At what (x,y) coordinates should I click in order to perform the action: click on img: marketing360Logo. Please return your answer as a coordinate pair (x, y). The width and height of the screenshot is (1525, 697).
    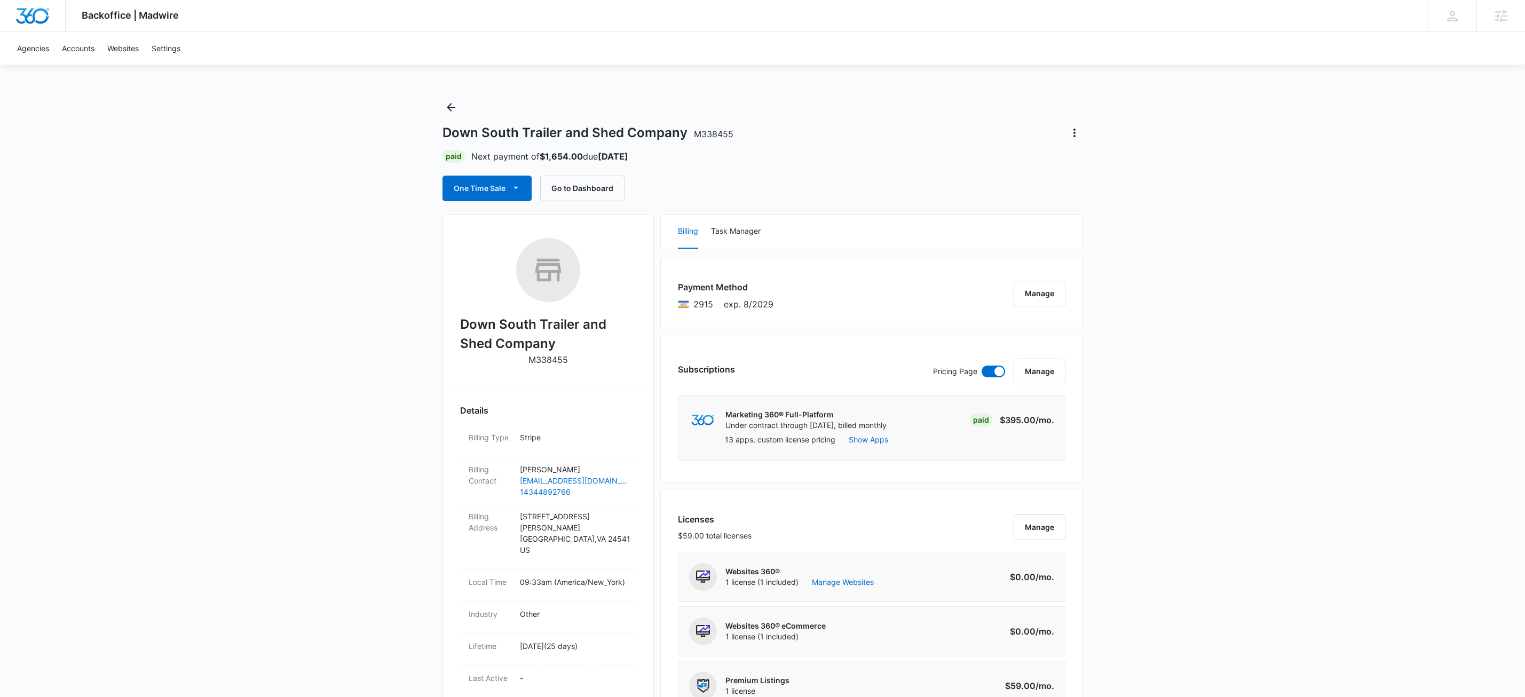
    Looking at the image, I should click on (703, 420).